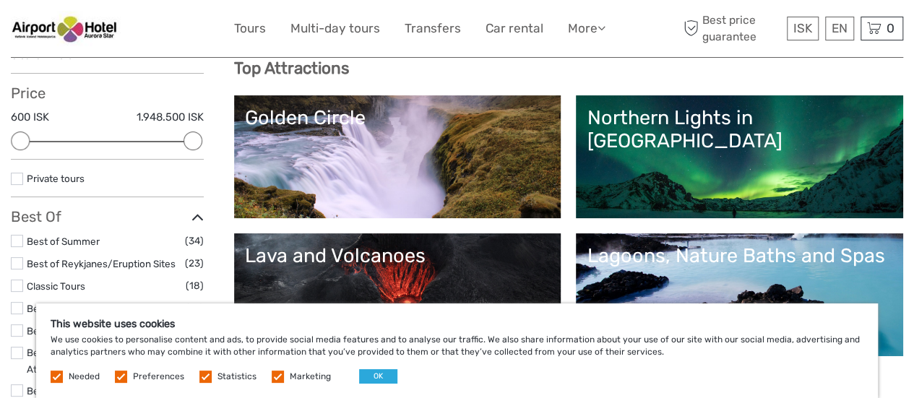  What do you see at coordinates (158, 376) in the screenshot?
I see `label: Preferences` at bounding box center [158, 376].